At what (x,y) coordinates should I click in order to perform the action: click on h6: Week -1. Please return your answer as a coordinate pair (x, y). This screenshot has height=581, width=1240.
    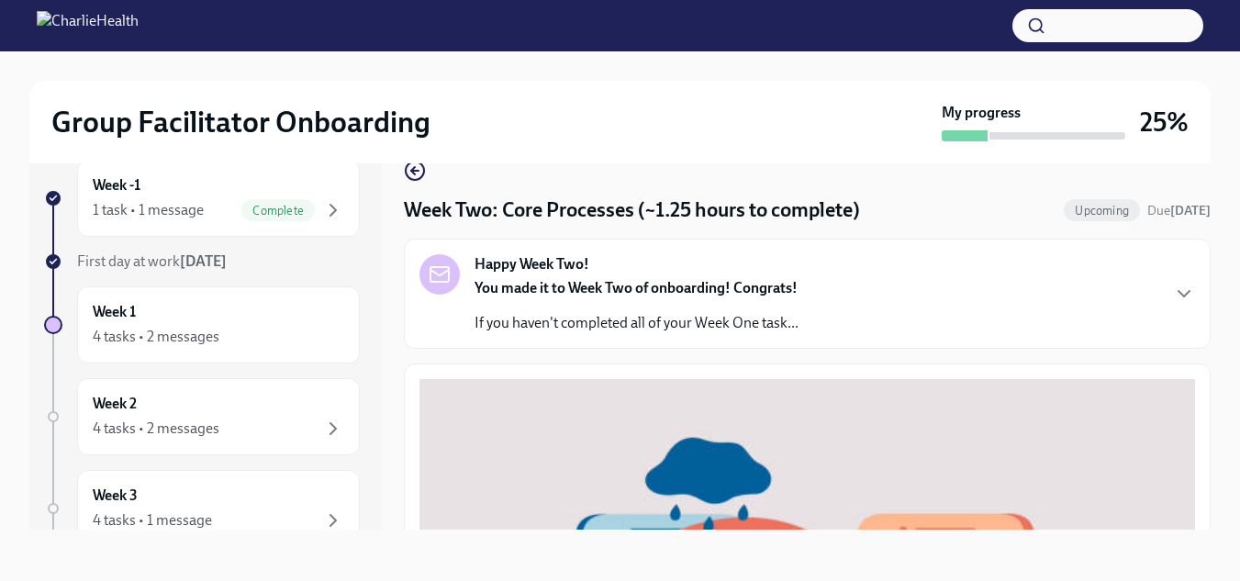
    Looking at the image, I should click on (117, 185).